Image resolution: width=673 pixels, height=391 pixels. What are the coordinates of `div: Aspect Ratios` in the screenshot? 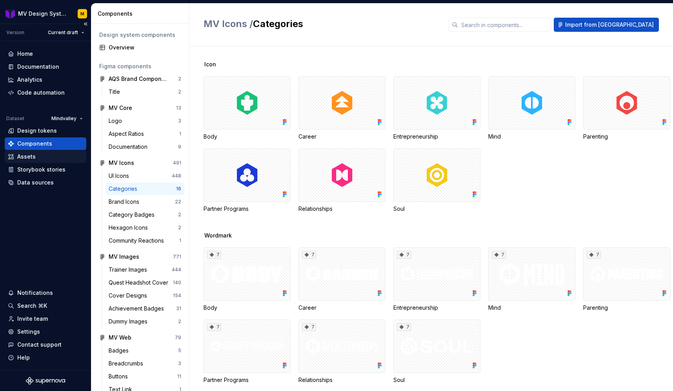 It's located at (128, 134).